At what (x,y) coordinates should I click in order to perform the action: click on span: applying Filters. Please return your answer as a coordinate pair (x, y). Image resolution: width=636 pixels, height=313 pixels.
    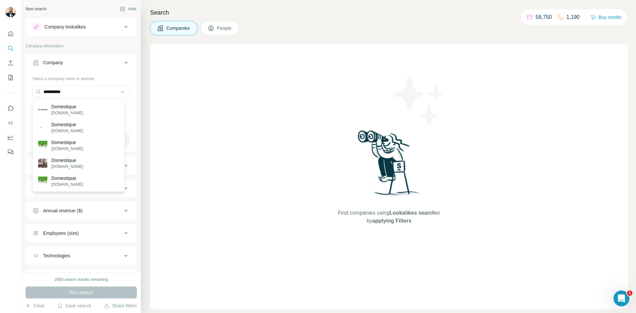
    Looking at the image, I should click on (392, 221).